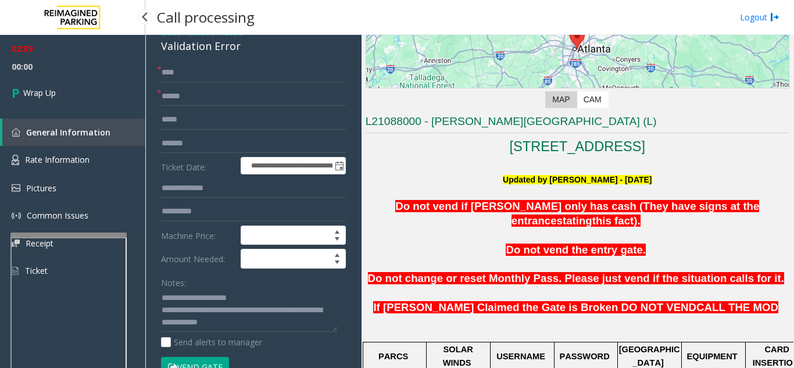 The width and height of the screenshot is (794, 368). Describe the element at coordinates (561, 99) in the screenshot. I see `label: Map` at that location.